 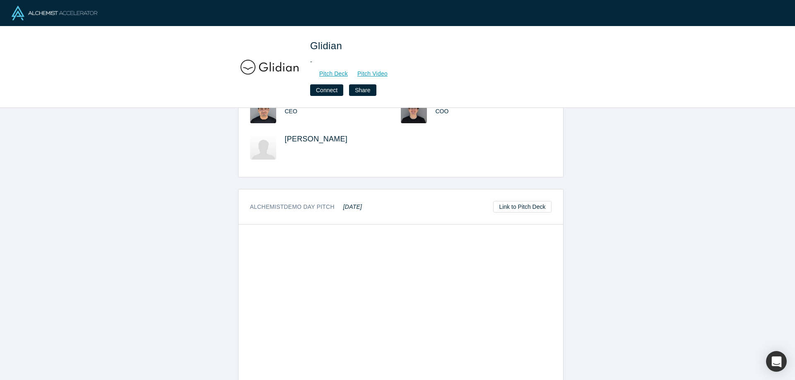 I want to click on span: CEO, so click(x=291, y=111).